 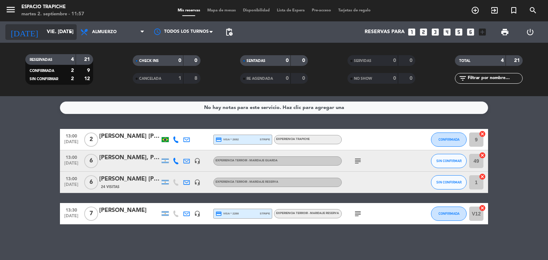 I want to click on span: Mis reservas, so click(x=189, y=10).